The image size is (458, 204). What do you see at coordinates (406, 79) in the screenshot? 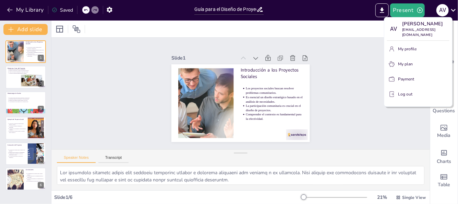
I see `p: Payment` at bounding box center [406, 79].